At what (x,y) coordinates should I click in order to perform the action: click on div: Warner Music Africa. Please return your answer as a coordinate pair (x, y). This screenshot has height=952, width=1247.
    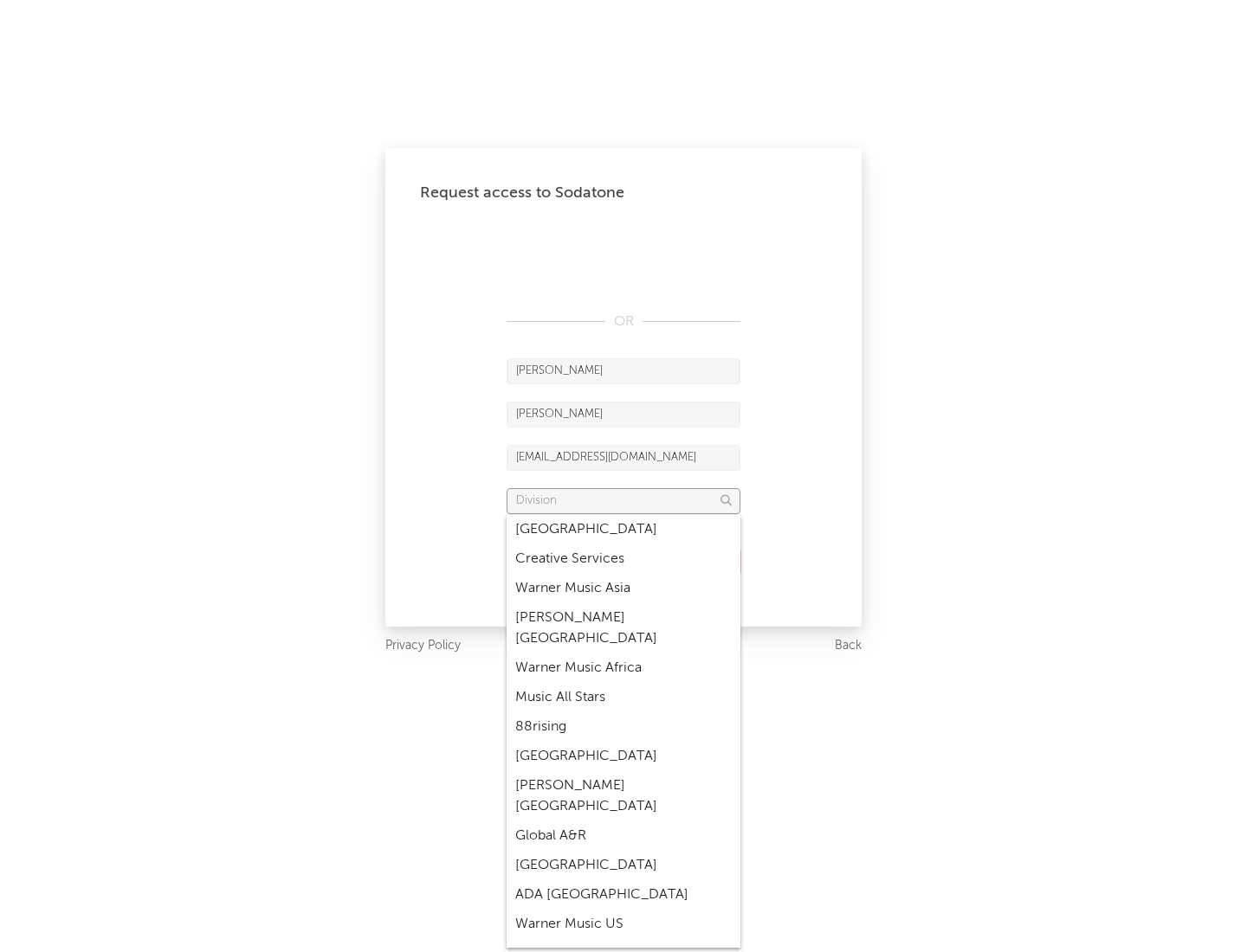
    Looking at the image, I should click on (623, 668).